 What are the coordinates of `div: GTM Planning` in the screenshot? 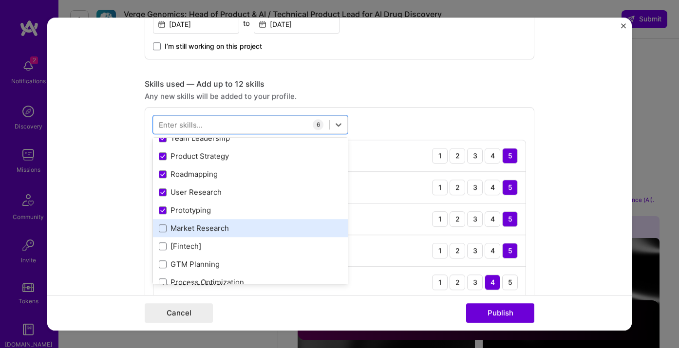 It's located at (250, 264).